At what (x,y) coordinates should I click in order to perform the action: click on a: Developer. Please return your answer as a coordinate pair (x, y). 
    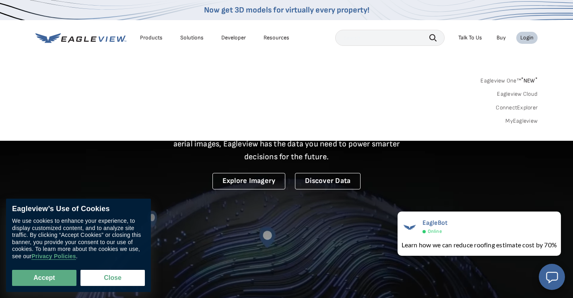
    Looking at the image, I should click on (233, 38).